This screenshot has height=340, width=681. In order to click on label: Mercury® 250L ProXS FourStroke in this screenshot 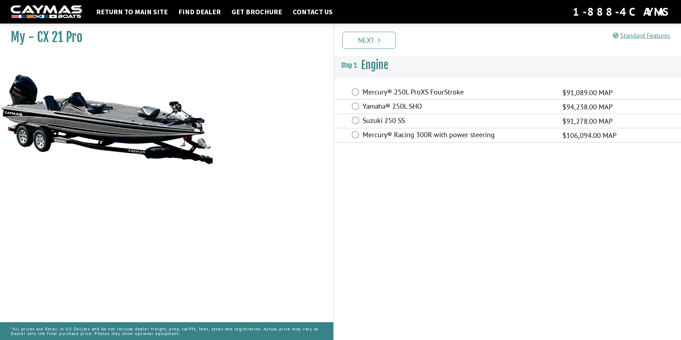, I will do `click(458, 93)`.